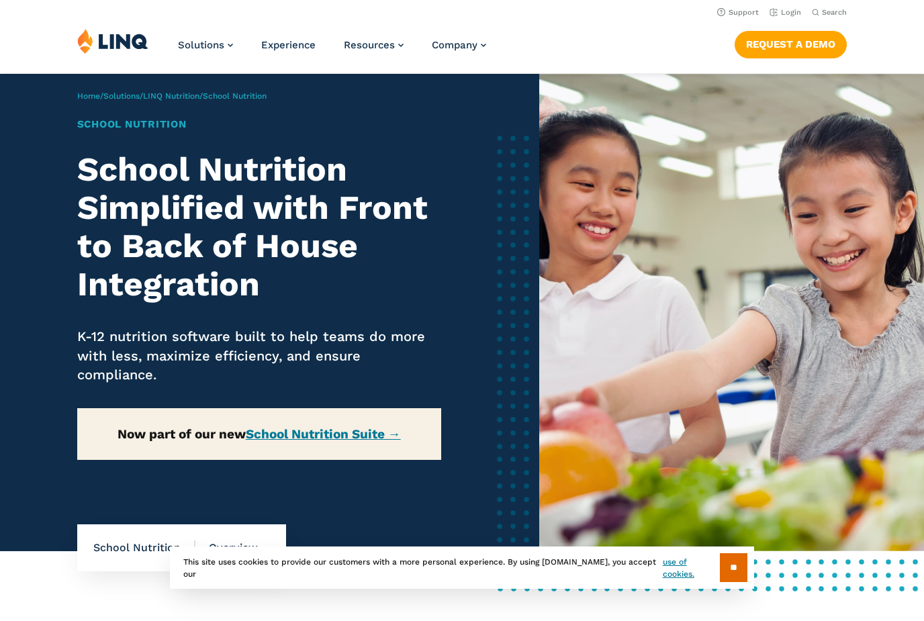 Image resolution: width=924 pixels, height=621 pixels. I want to click on a: use of cookies., so click(691, 568).